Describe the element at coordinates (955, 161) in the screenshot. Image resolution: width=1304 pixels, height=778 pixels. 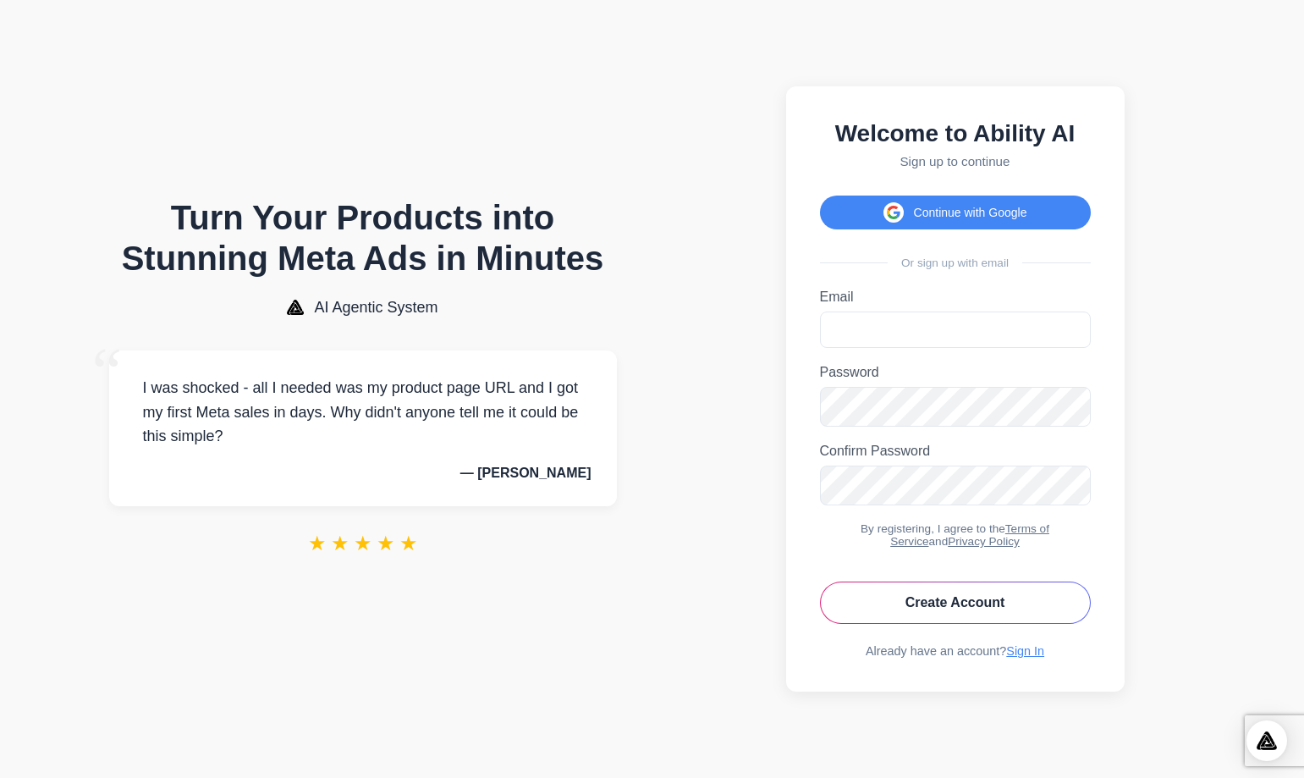
I see `p: Sign up to continue` at that location.